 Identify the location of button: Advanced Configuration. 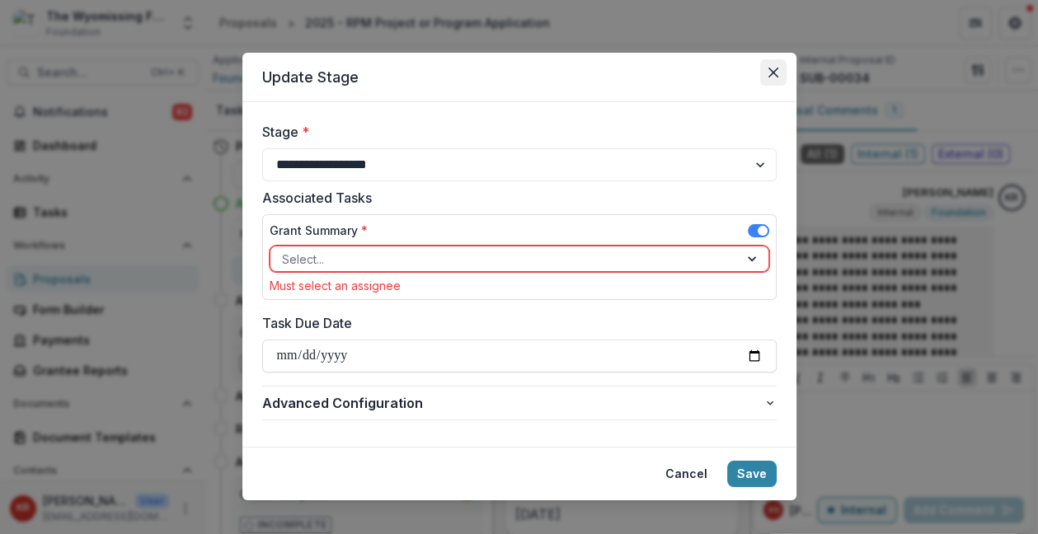
(519, 403).